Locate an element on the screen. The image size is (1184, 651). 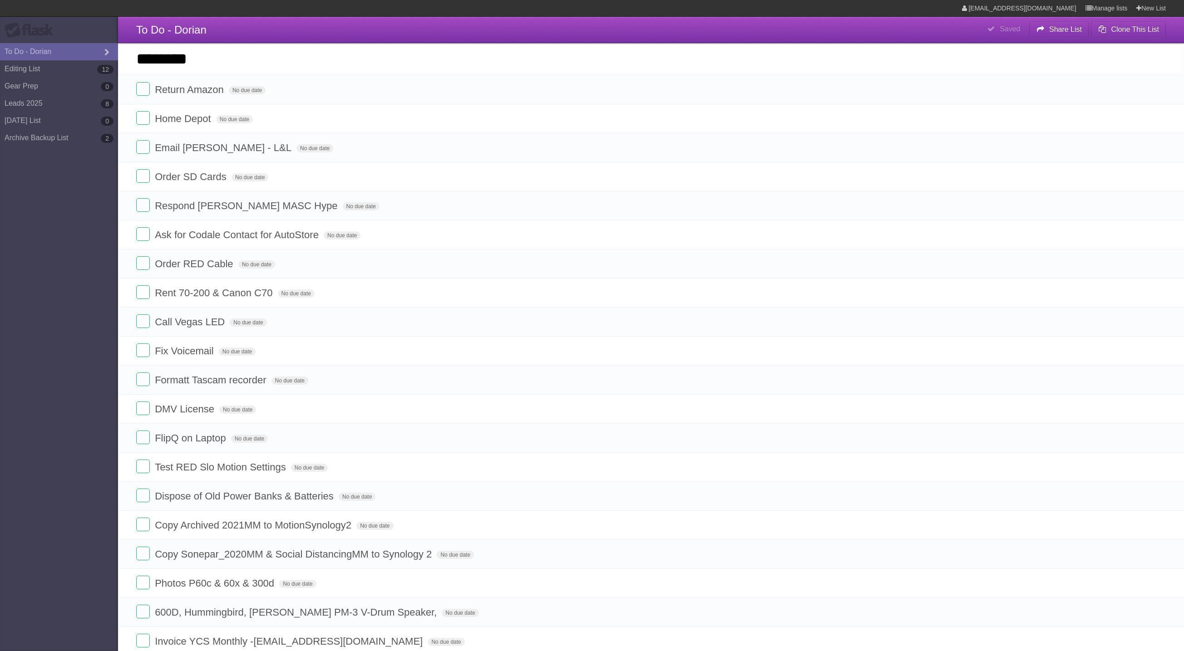
b: Share List is located at coordinates (1065, 29).